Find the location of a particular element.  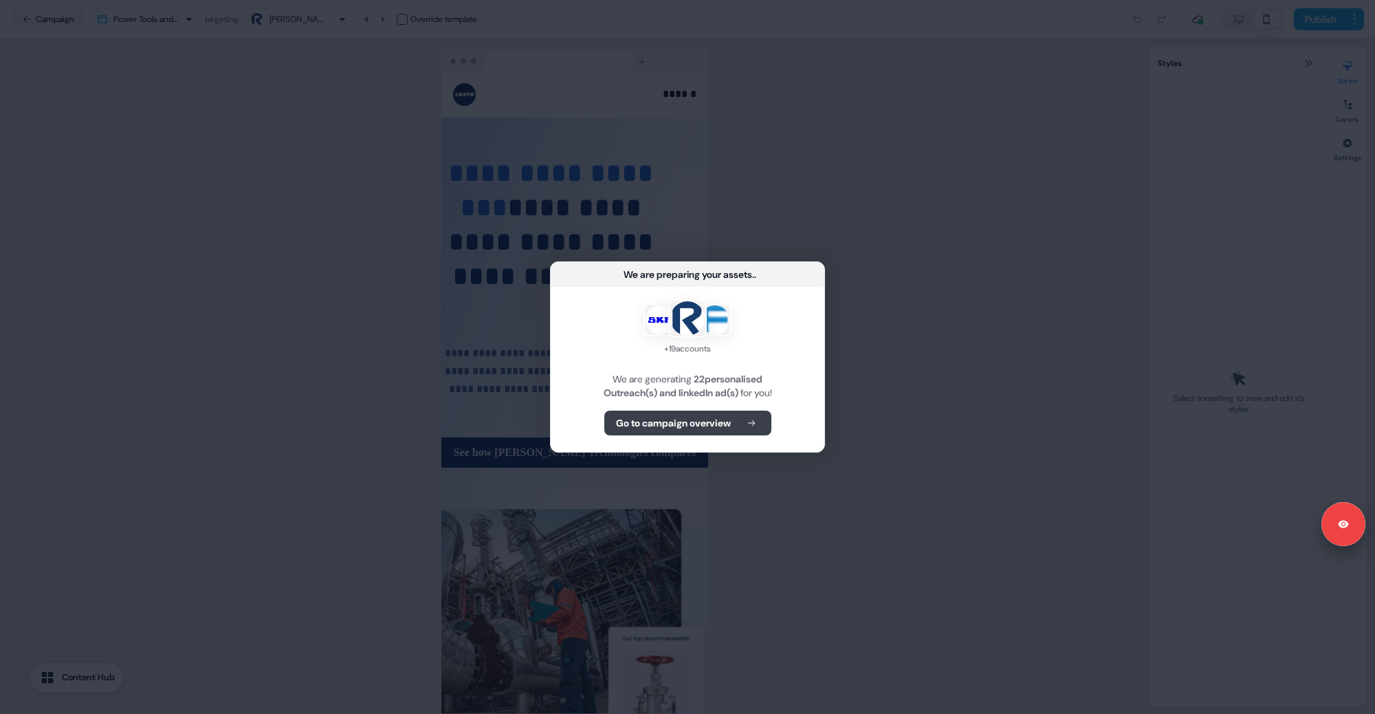

button: Go to campaign overview is located at coordinates (687, 423).